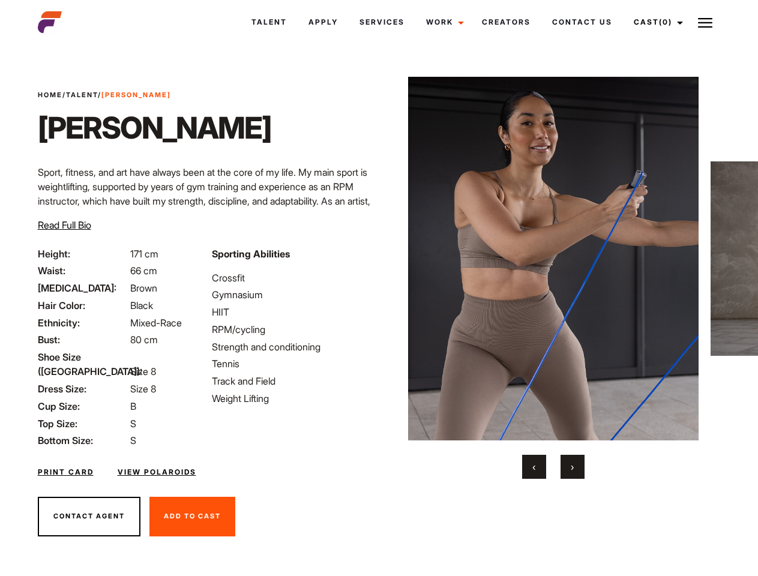 The width and height of the screenshot is (758, 576). Describe the element at coordinates (64, 225) in the screenshot. I see `button: Read Full Bio` at that location.